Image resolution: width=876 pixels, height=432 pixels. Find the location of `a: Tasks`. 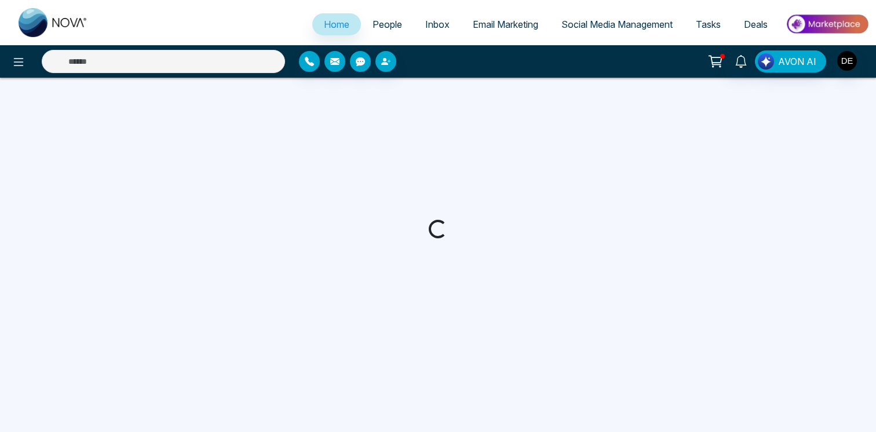

a: Tasks is located at coordinates (708, 24).